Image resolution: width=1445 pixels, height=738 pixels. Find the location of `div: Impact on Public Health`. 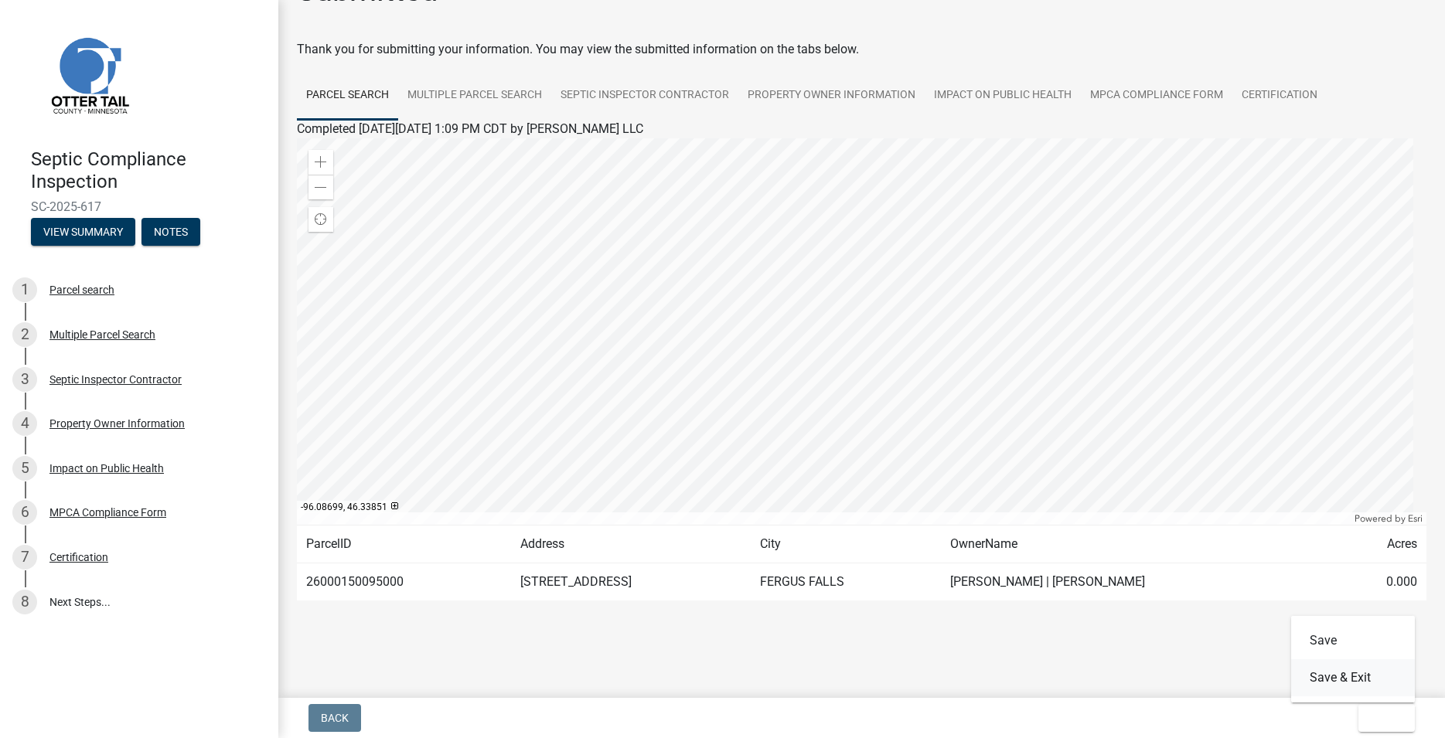

div: Impact on Public Health is located at coordinates (107, 469).